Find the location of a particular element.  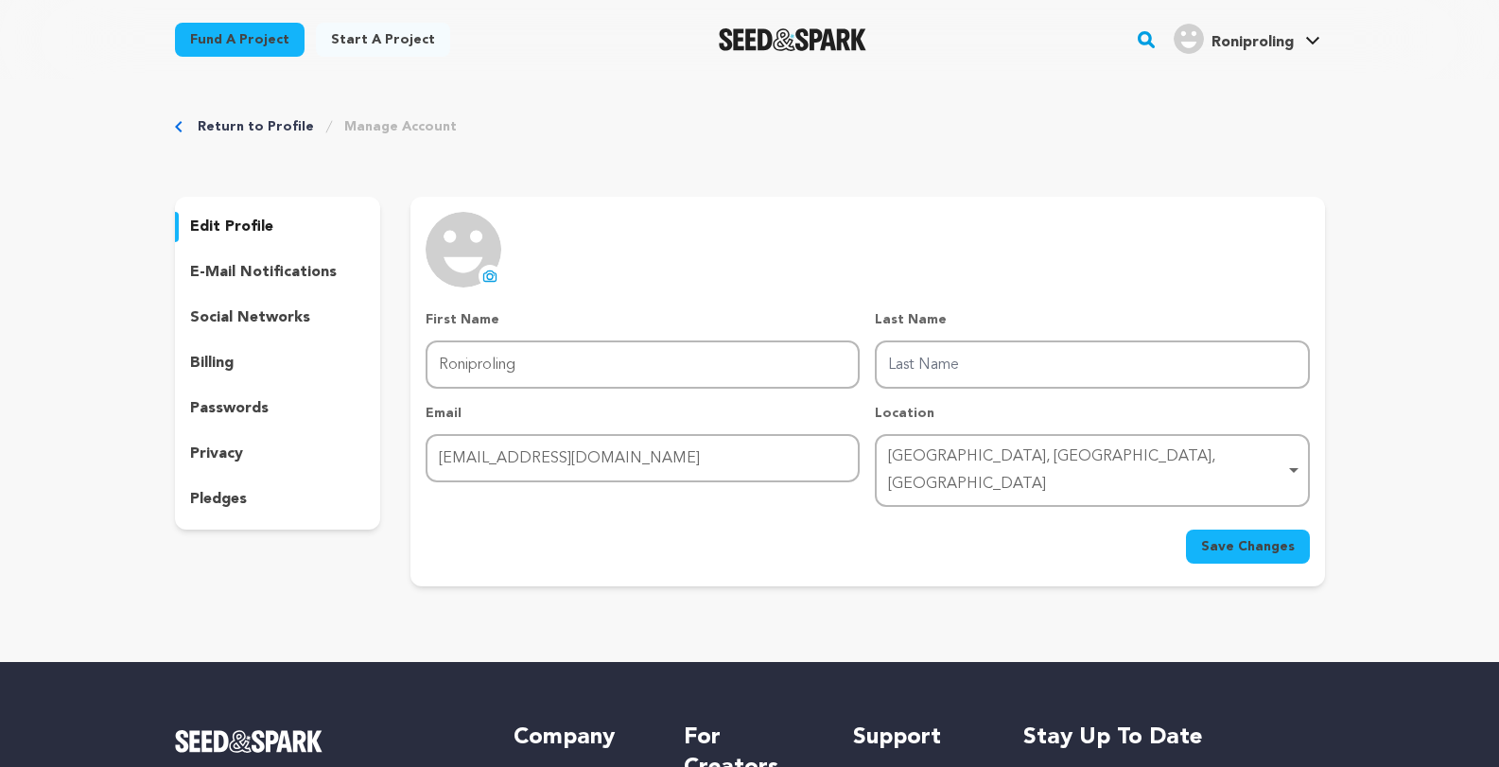

a: Fund a project is located at coordinates (239, 40).